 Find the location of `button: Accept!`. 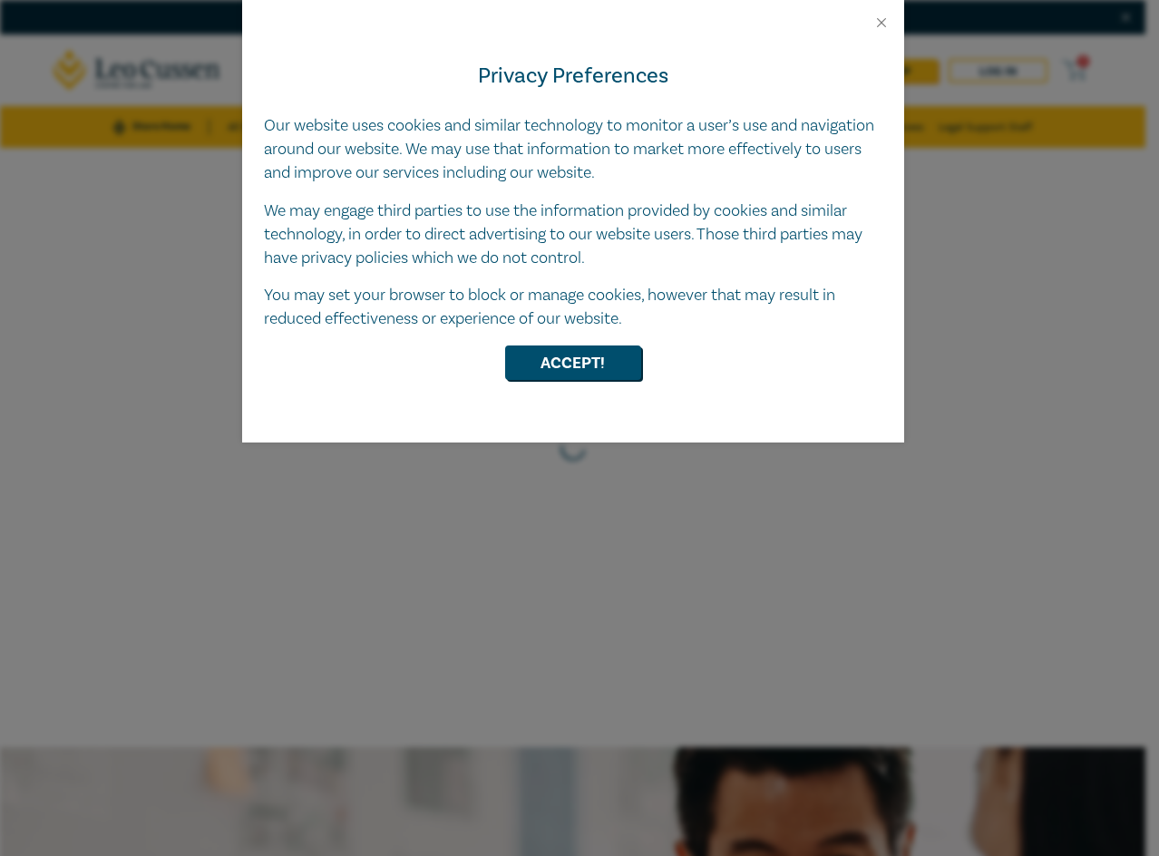

button: Accept! is located at coordinates (573, 363).